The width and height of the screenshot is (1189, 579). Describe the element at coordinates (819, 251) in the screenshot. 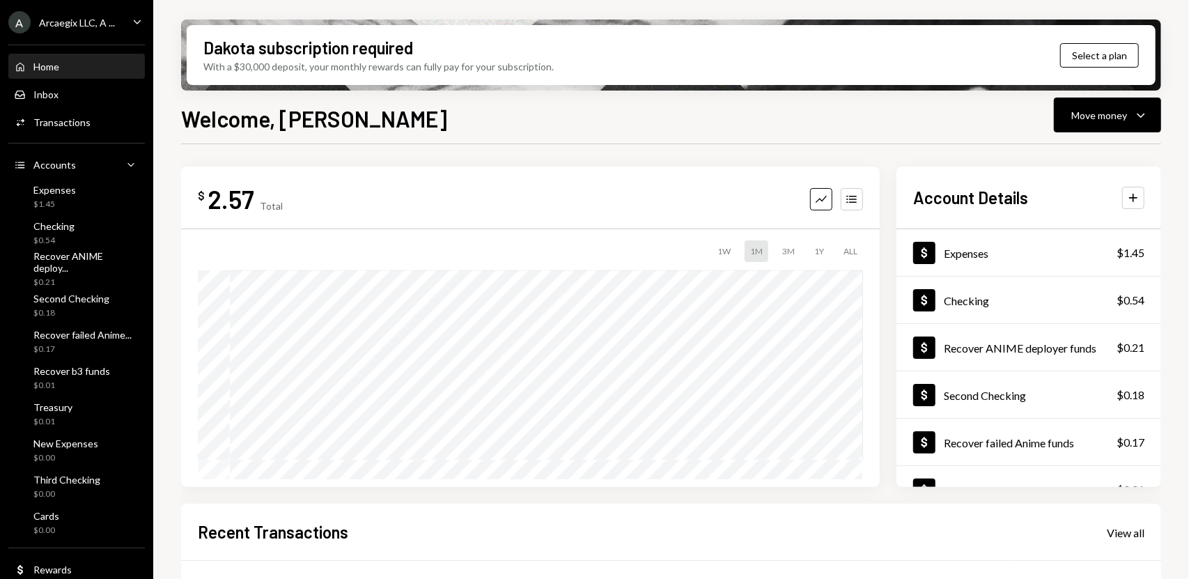

I see `div: 1Y` at that location.